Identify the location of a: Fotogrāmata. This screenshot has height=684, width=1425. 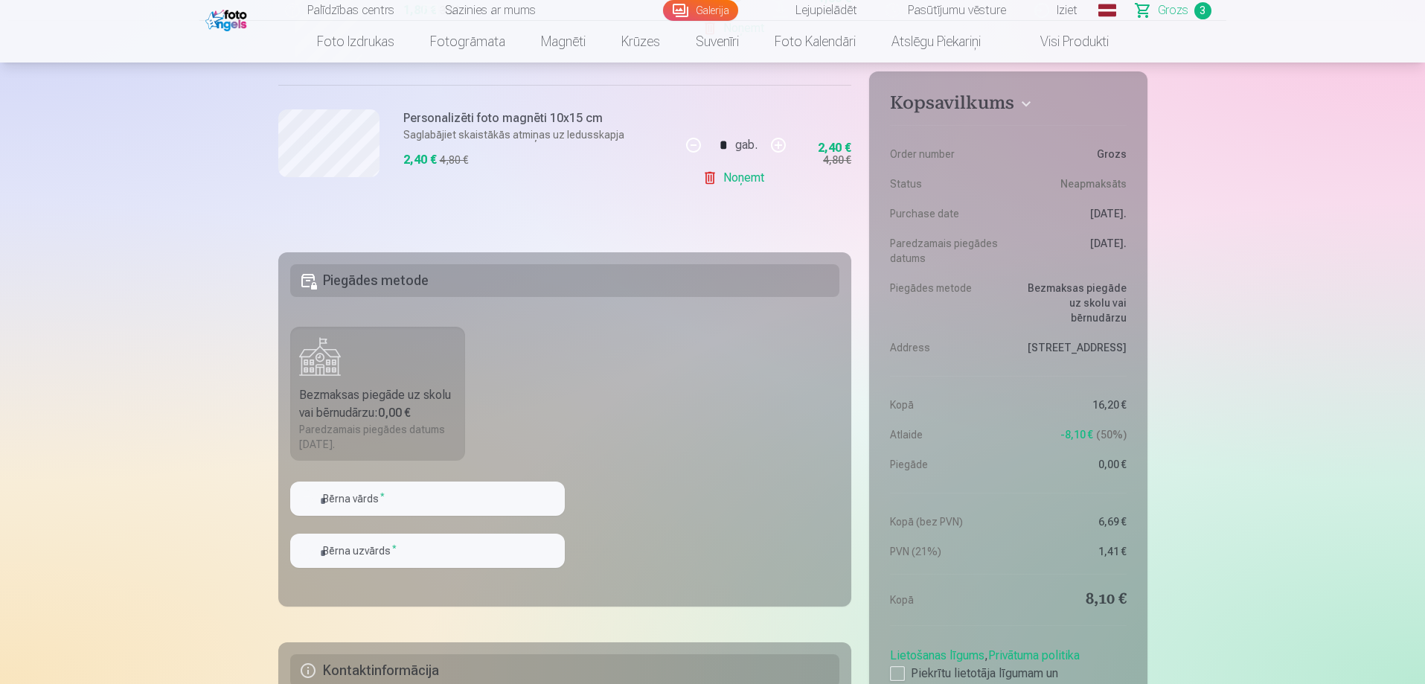
(467, 42).